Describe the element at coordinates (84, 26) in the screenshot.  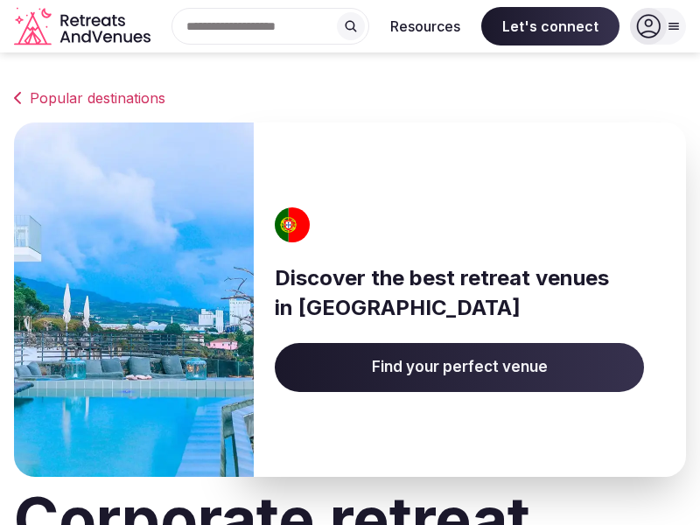
I see `svg: Retreats and Venues company logo` at that location.